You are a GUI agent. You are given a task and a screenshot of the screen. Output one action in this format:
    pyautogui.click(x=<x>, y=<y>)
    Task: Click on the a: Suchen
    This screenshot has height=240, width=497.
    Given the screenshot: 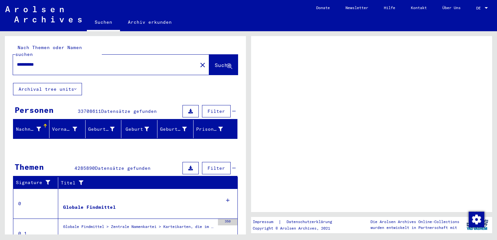 What is the action you would take?
    pyautogui.click(x=104, y=23)
    